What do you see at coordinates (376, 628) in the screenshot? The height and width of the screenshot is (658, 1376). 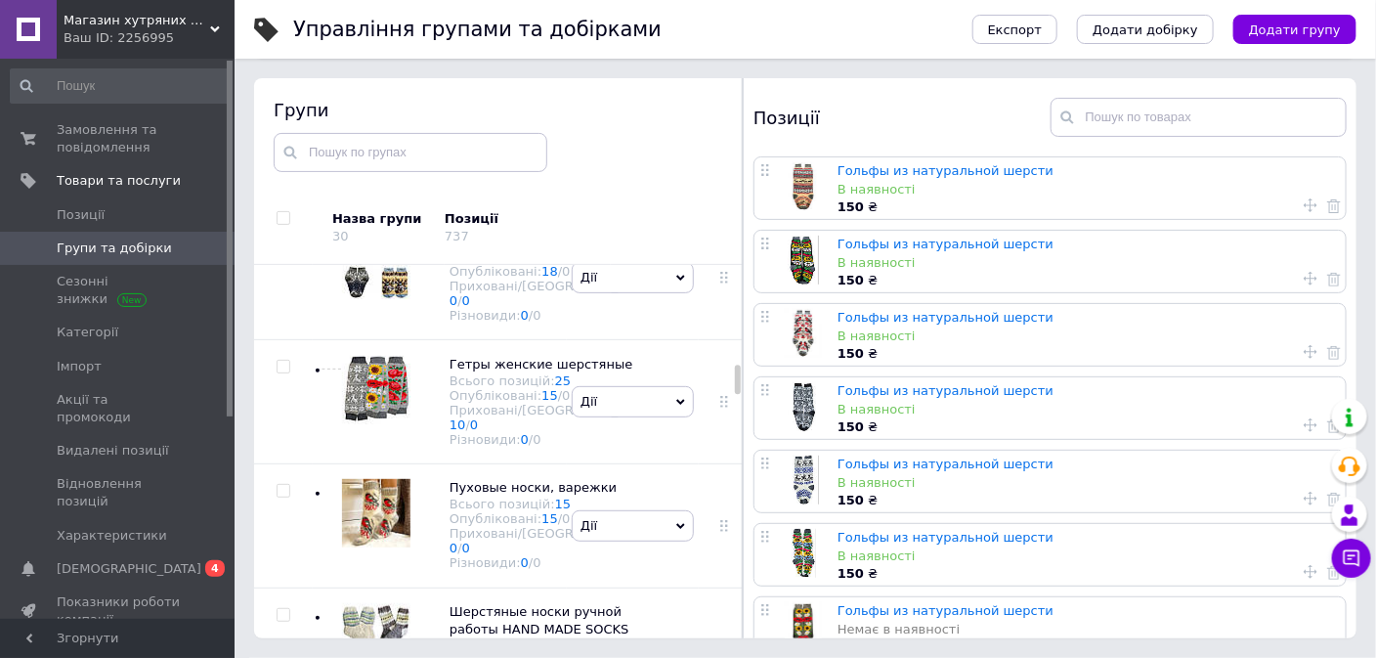 I see `img: Шерстяные носки ручной работы HAND MADE SOCKS` at bounding box center [376, 628].